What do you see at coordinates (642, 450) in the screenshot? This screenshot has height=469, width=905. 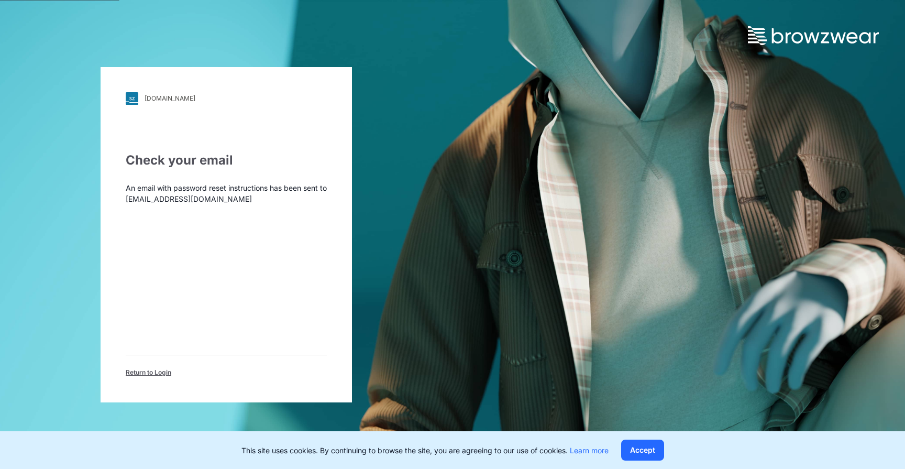 I see `button: Accept` at bounding box center [642, 450].